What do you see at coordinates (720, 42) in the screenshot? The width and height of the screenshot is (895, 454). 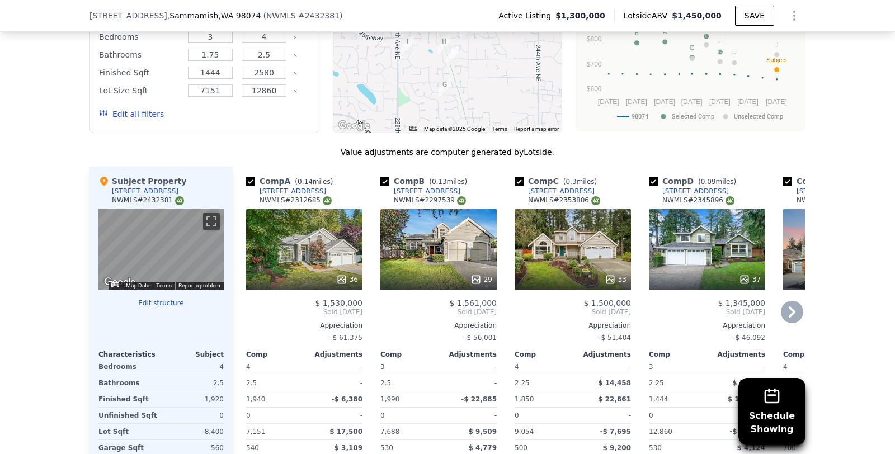 I see `text: F` at bounding box center [720, 42].